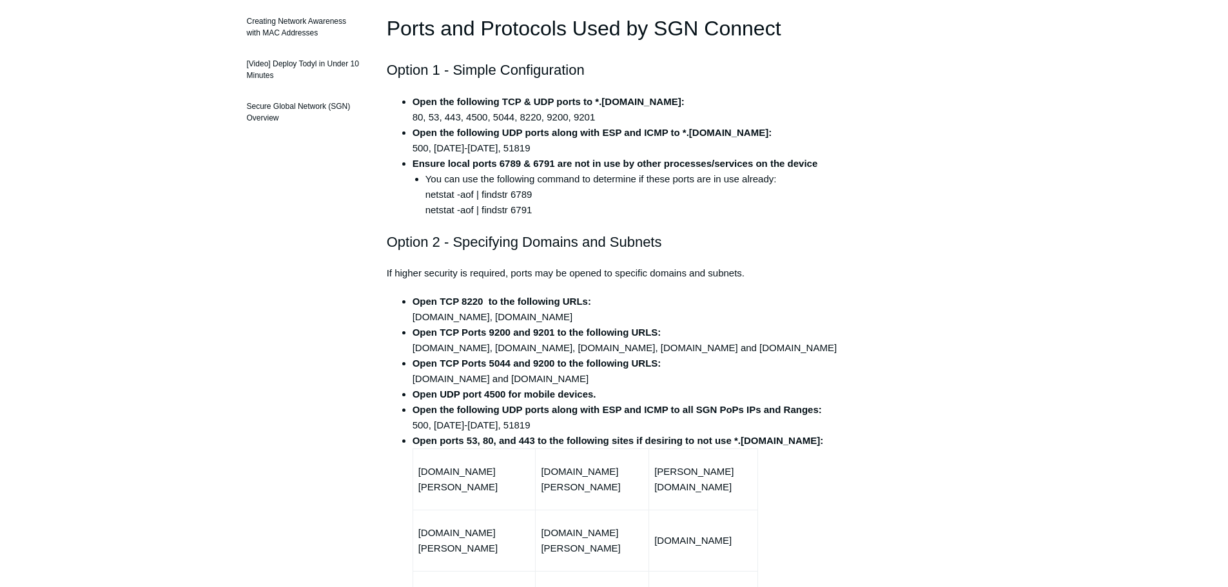  I want to click on li: 80, 53, 443, 4500, 5044, 8220, 9200, 9201, so click(627, 110).